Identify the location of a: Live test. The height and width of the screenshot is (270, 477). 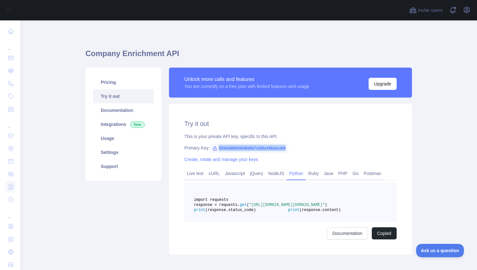
(195, 173).